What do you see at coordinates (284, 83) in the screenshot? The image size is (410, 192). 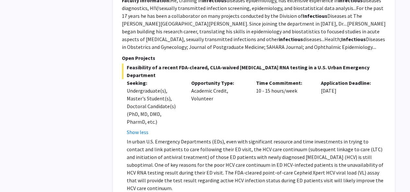 I see `p: Time Commitment:` at bounding box center [284, 83].